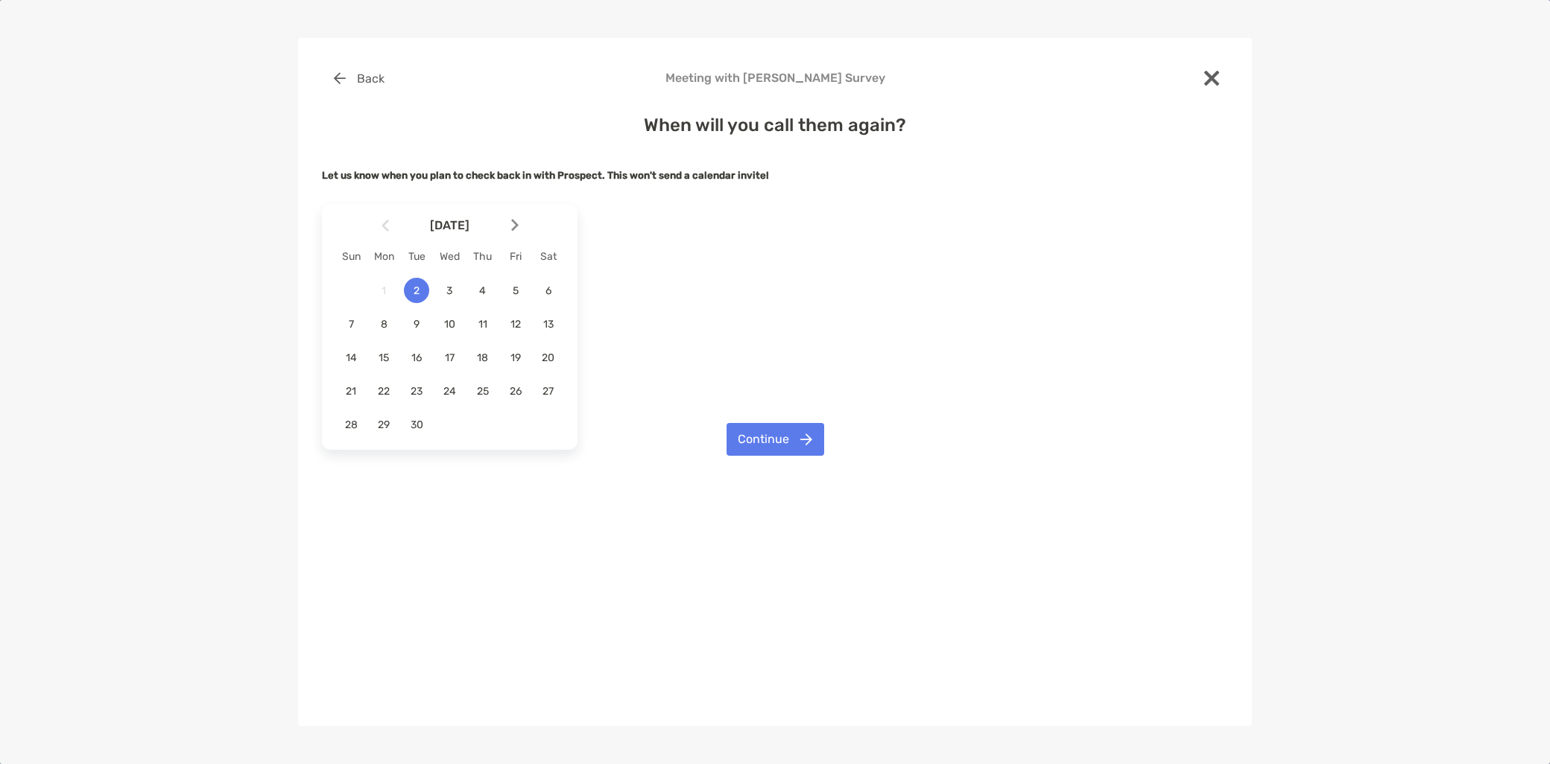 The image size is (1550, 764). Describe the element at coordinates (417, 291) in the screenshot. I see `span: 2` at that location.